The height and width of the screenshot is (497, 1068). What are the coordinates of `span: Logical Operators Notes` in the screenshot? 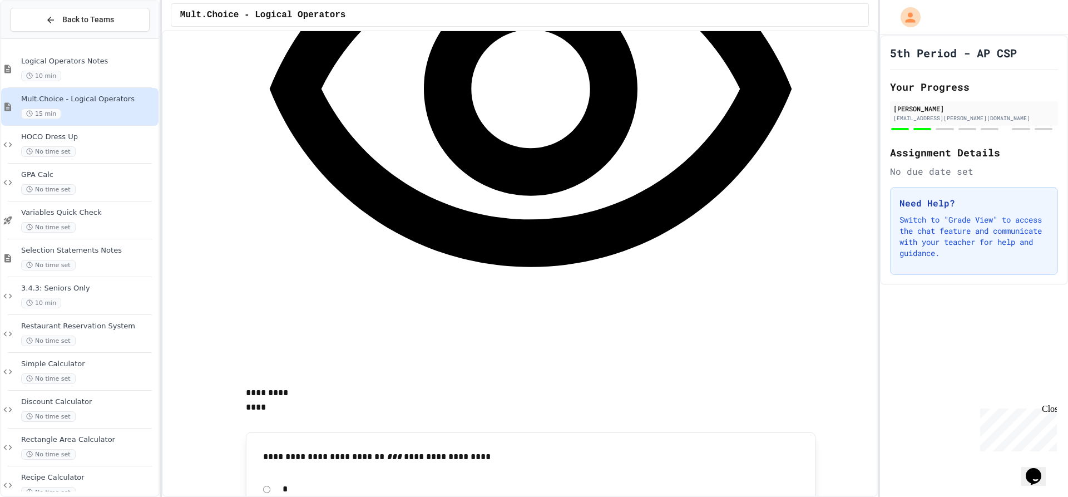 It's located at (88, 61).